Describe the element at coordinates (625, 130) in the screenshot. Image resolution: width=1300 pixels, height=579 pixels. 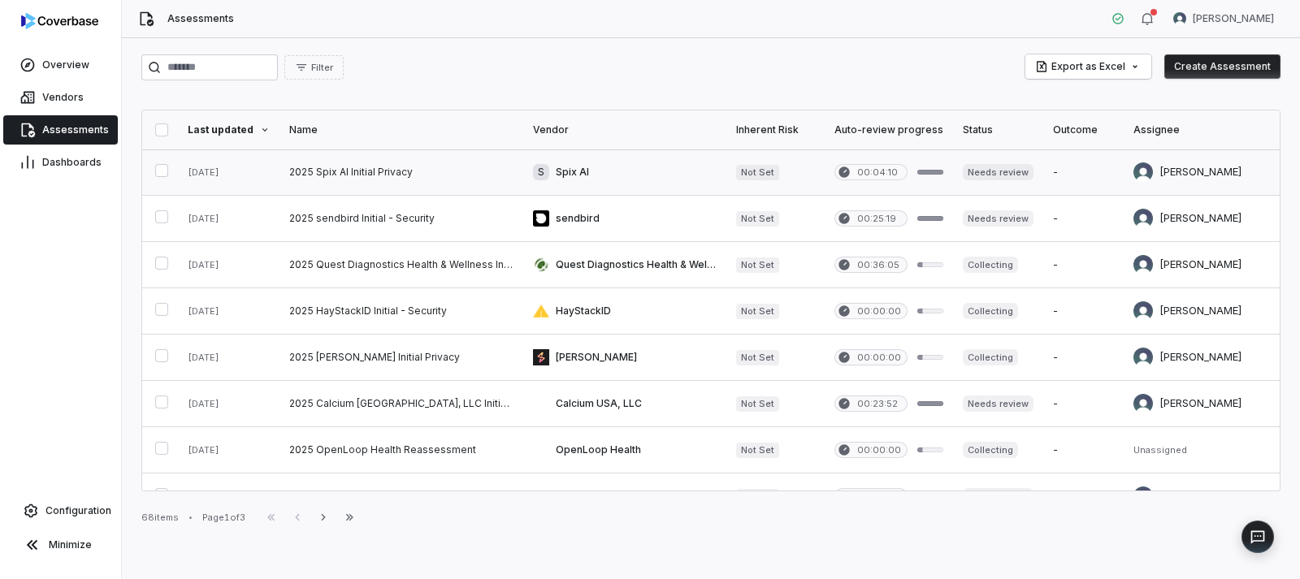
I see `div: Vendor` at that location.